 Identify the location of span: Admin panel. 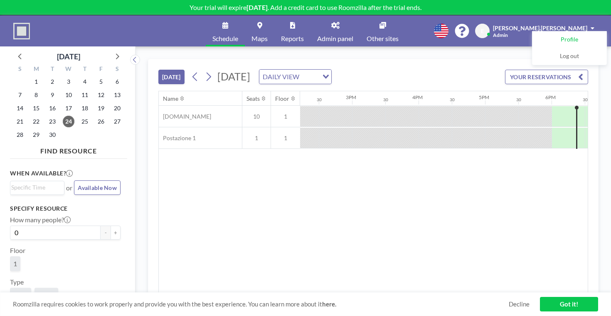
(335, 39).